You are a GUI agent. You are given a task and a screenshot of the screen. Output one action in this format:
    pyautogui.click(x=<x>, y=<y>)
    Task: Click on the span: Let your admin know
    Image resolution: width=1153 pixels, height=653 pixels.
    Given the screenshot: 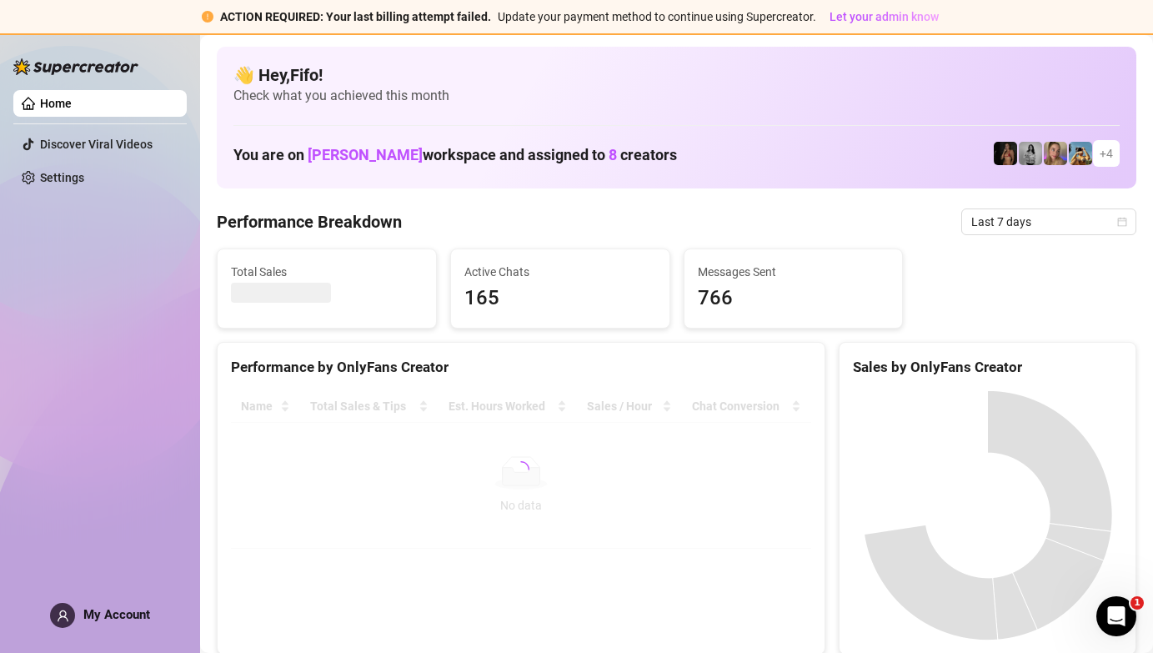 What is the action you would take?
    pyautogui.click(x=883, y=17)
    